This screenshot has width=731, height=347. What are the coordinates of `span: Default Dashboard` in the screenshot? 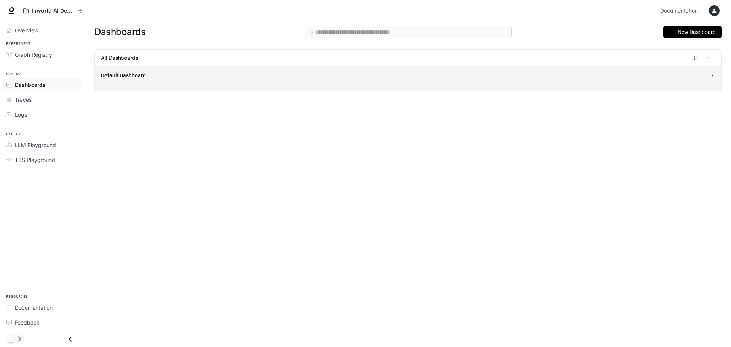 It's located at (123, 75).